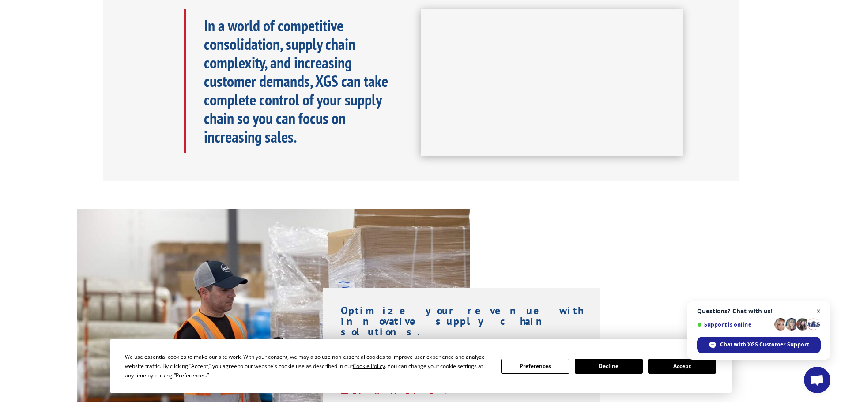 This screenshot has height=402, width=841. I want to click on button: Preferences, so click(535, 367).